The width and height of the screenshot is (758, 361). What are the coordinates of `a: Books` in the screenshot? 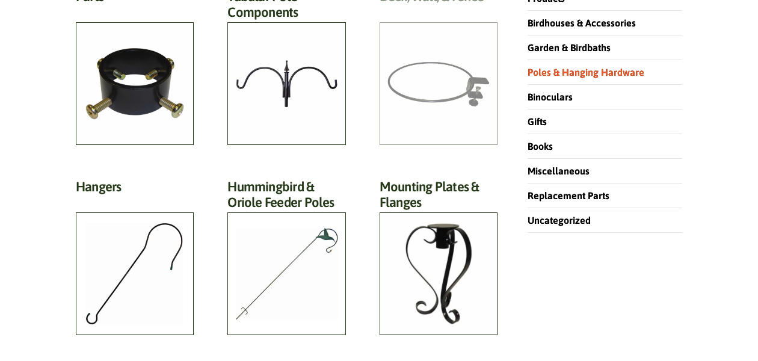 It's located at (540, 146).